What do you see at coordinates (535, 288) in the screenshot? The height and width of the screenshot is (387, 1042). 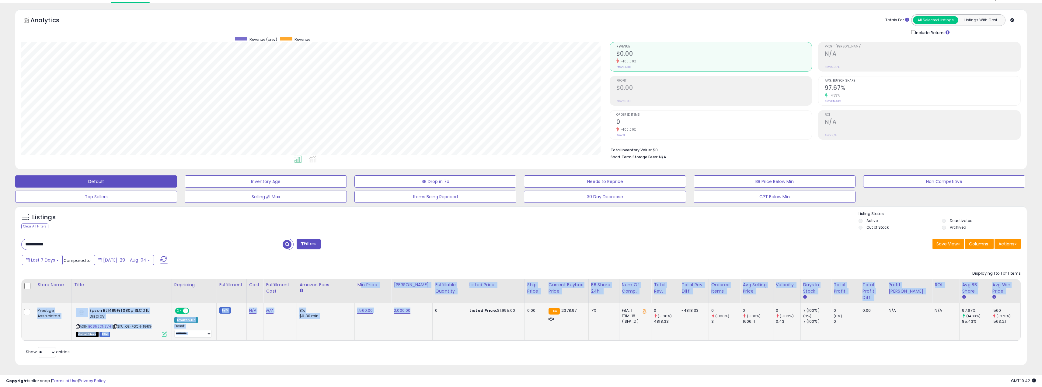 I see `div: Ship Price` at bounding box center [535, 288].